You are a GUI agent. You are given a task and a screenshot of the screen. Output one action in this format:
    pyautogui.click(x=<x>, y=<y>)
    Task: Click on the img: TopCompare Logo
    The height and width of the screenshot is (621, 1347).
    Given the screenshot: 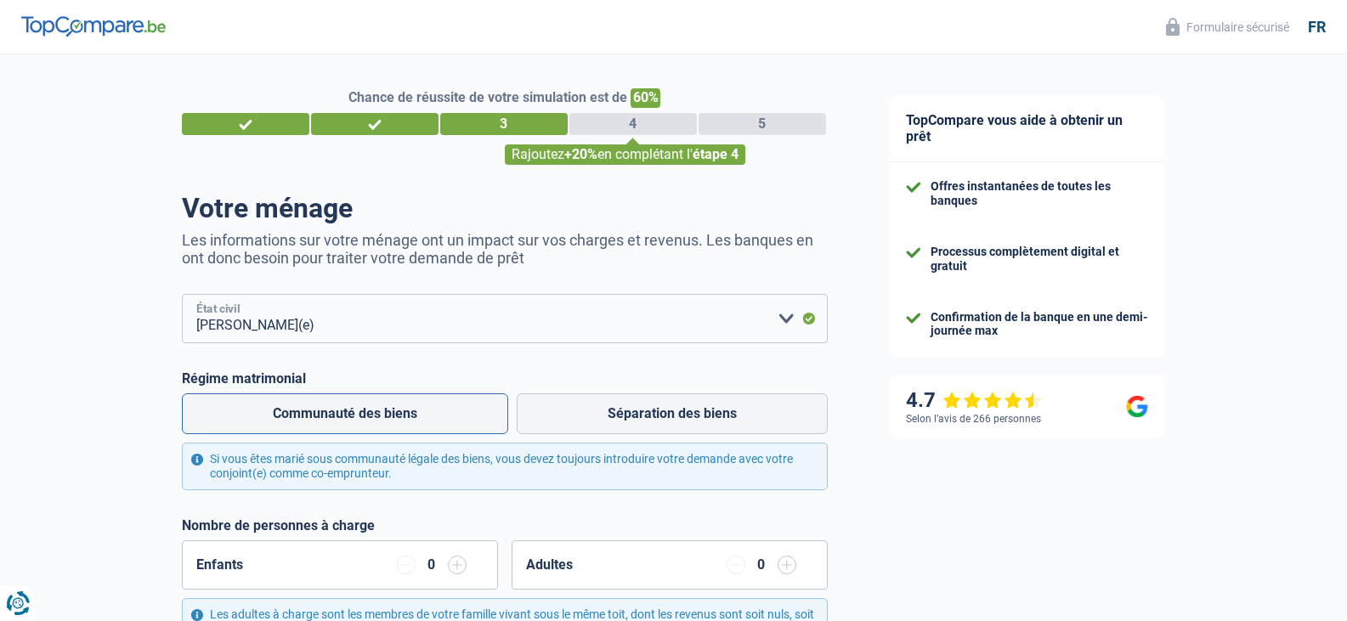 What is the action you would take?
    pyautogui.click(x=93, y=26)
    